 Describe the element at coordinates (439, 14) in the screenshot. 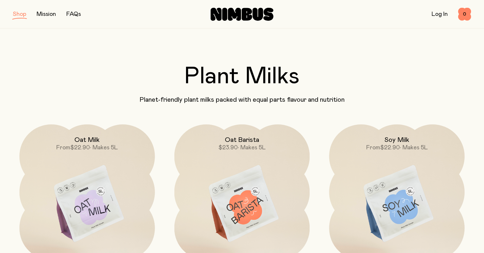

I see `a: Log In` at that location.